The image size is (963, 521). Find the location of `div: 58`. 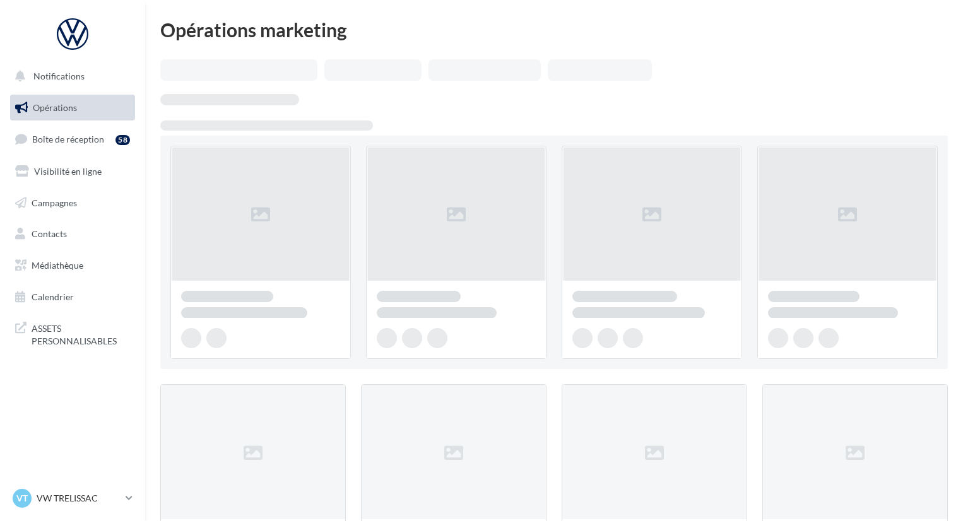

div: 58 is located at coordinates (122, 140).